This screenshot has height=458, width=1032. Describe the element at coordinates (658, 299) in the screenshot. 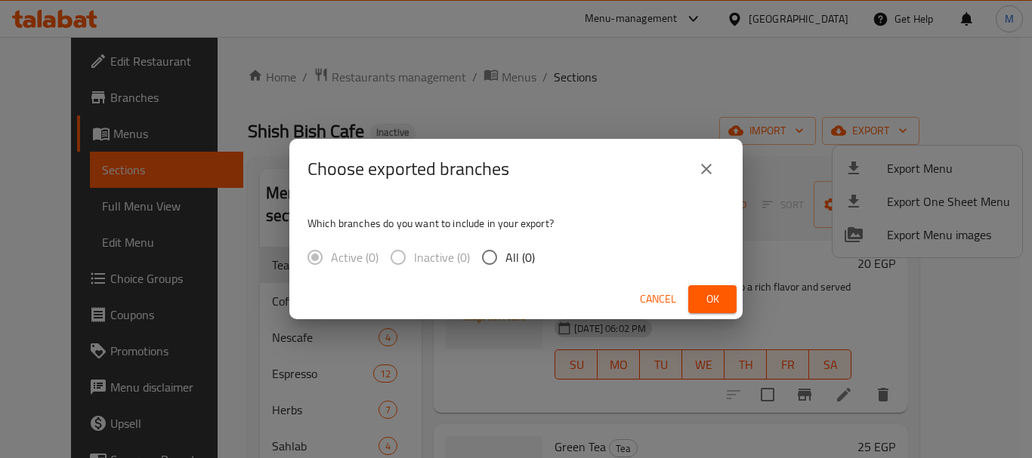

I see `button: Cancel` at that location.